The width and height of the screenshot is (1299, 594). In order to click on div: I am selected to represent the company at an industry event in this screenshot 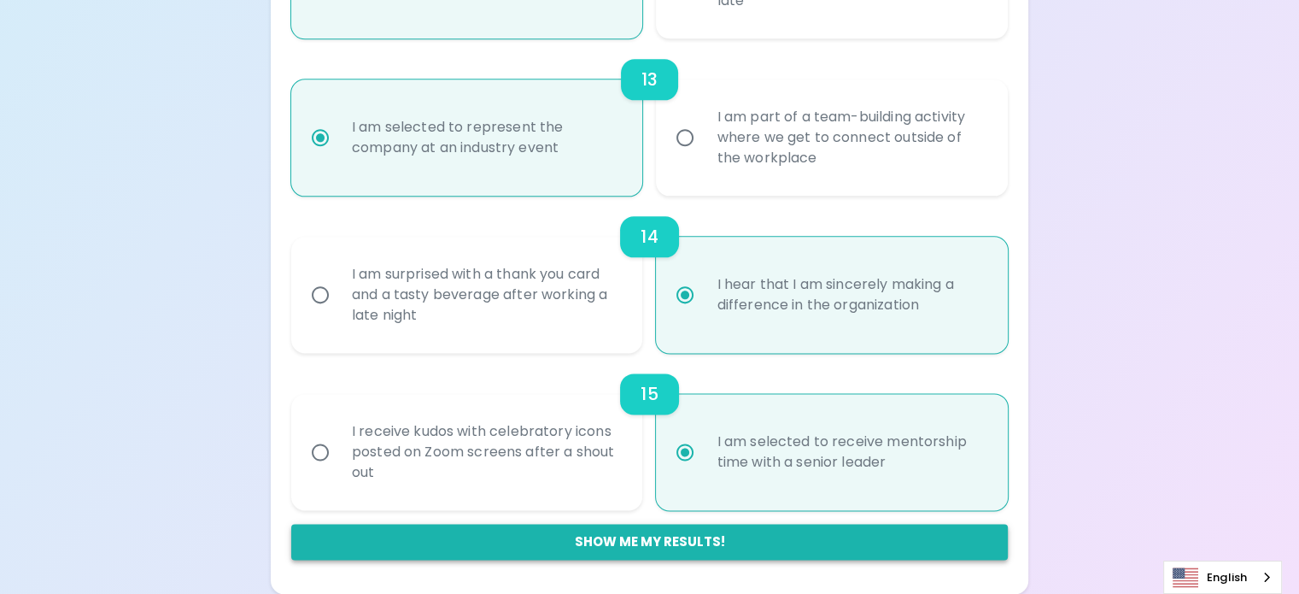, I will do `click(486, 138)`.